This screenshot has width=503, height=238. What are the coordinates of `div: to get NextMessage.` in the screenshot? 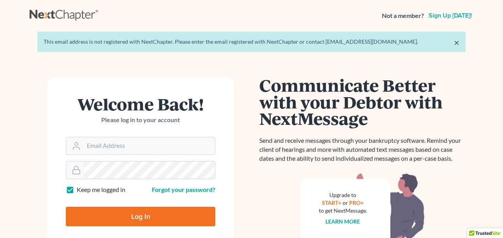 It's located at (343, 210).